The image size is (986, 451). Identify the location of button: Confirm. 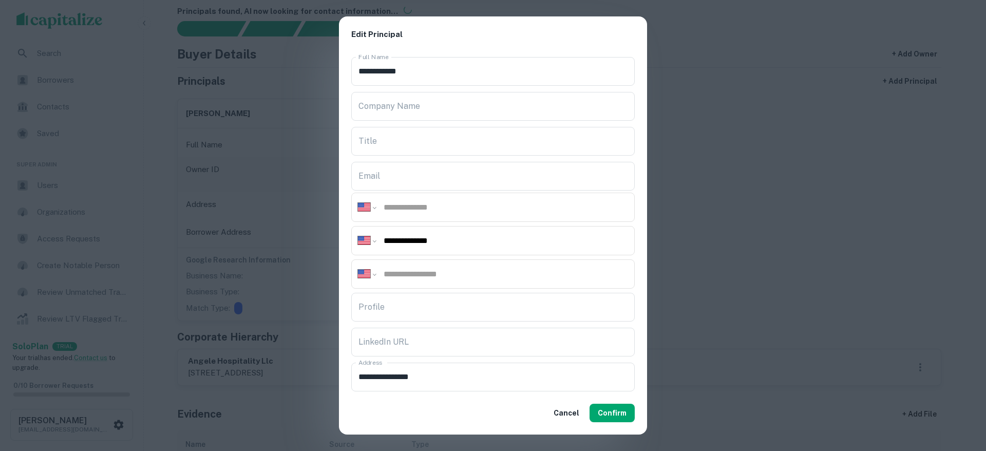
(612, 413).